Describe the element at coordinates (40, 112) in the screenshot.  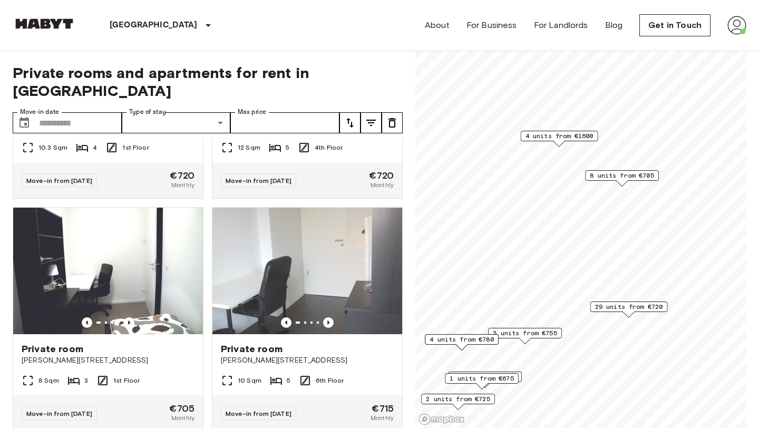
I see `label: Move-in date` at that location.